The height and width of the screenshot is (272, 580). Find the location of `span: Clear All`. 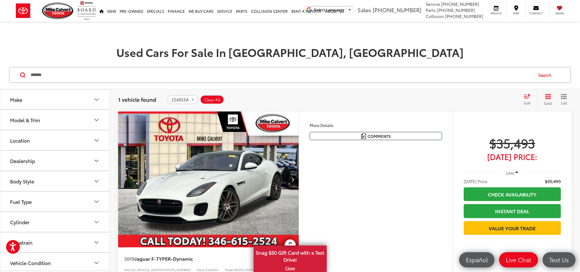

span: Clear All is located at coordinates (212, 100).